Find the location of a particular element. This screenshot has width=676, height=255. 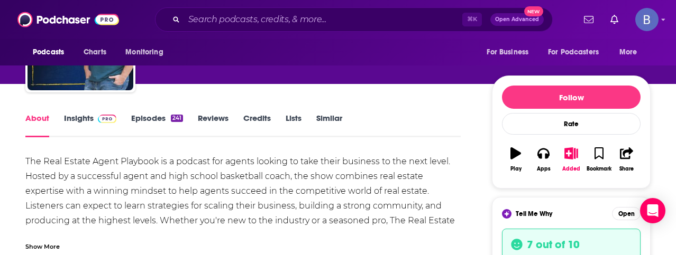

a: Episodes241 is located at coordinates (157, 125).